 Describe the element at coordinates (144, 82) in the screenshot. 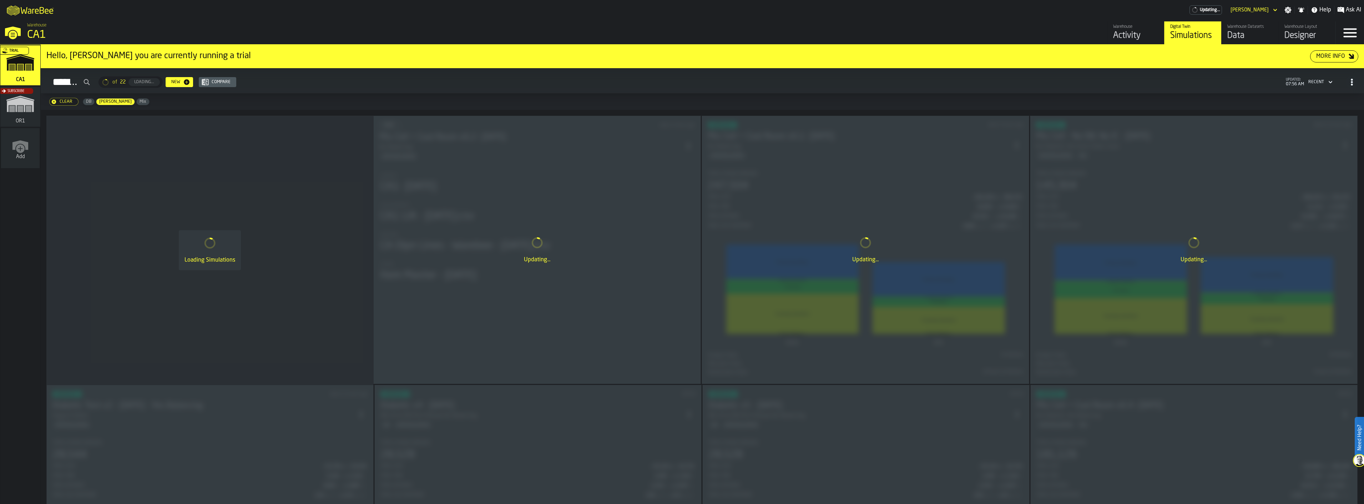

I see `div: Loading...` at that location.